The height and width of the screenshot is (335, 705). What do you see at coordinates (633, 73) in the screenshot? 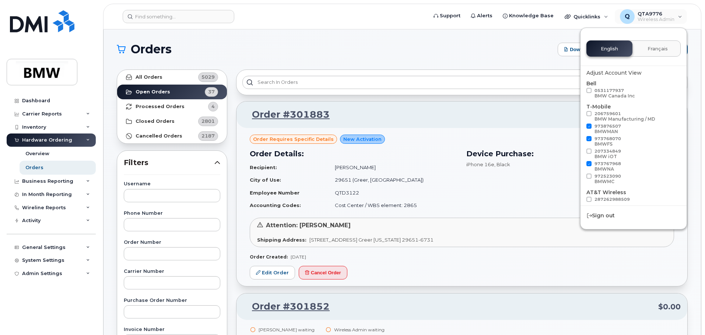
I see `div: Adjust Account View` at bounding box center [633, 73].